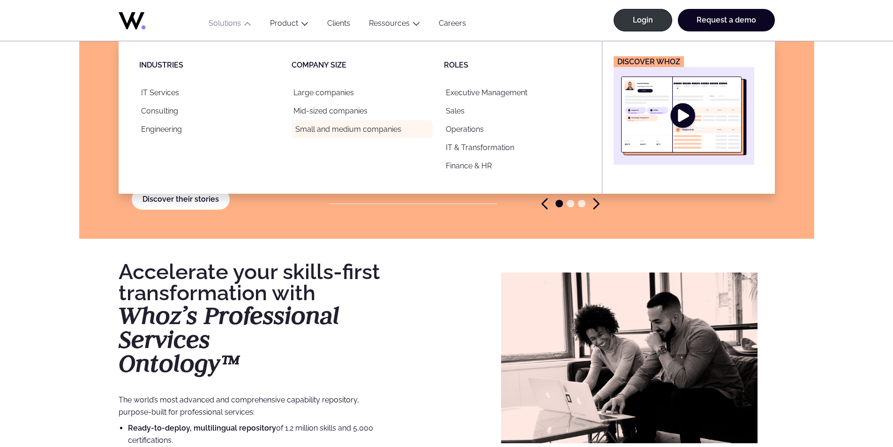 The image size is (893, 447). I want to click on span: Go to slide 2, so click(570, 203).